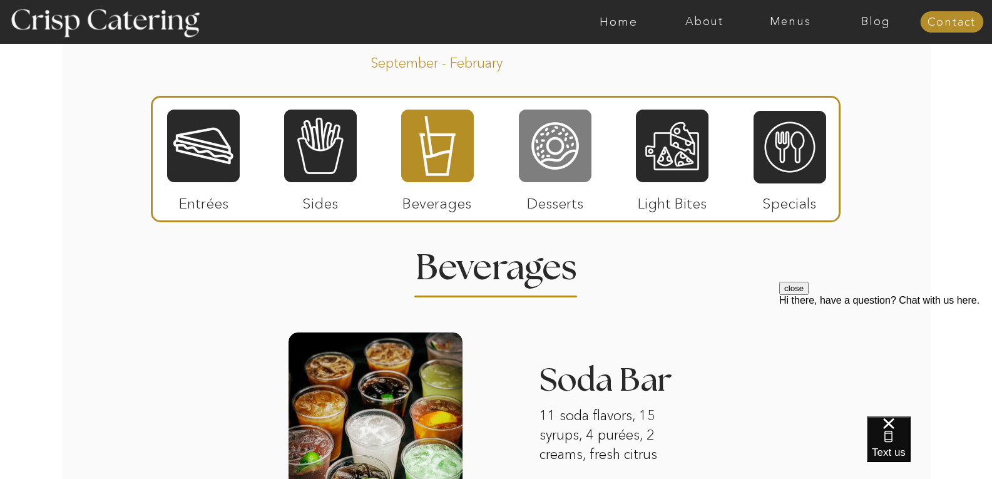 This screenshot has width=992, height=479. What do you see at coordinates (555, 200) in the screenshot?
I see `p: Desserts` at bounding box center [555, 200].